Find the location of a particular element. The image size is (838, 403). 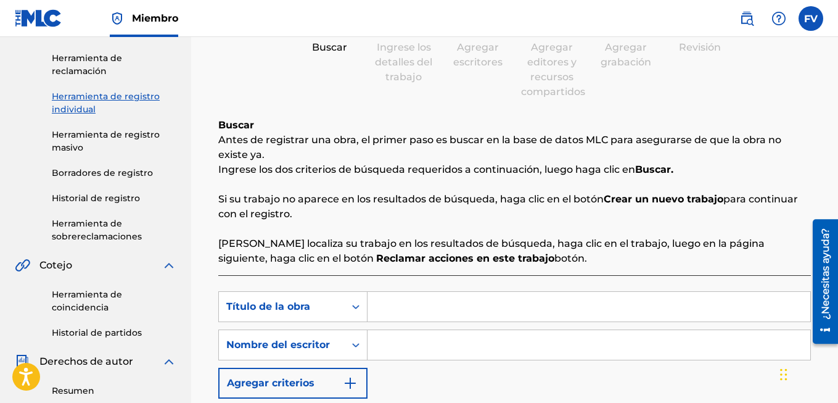

div: Nombre del escritor is located at coordinates (282, 345).